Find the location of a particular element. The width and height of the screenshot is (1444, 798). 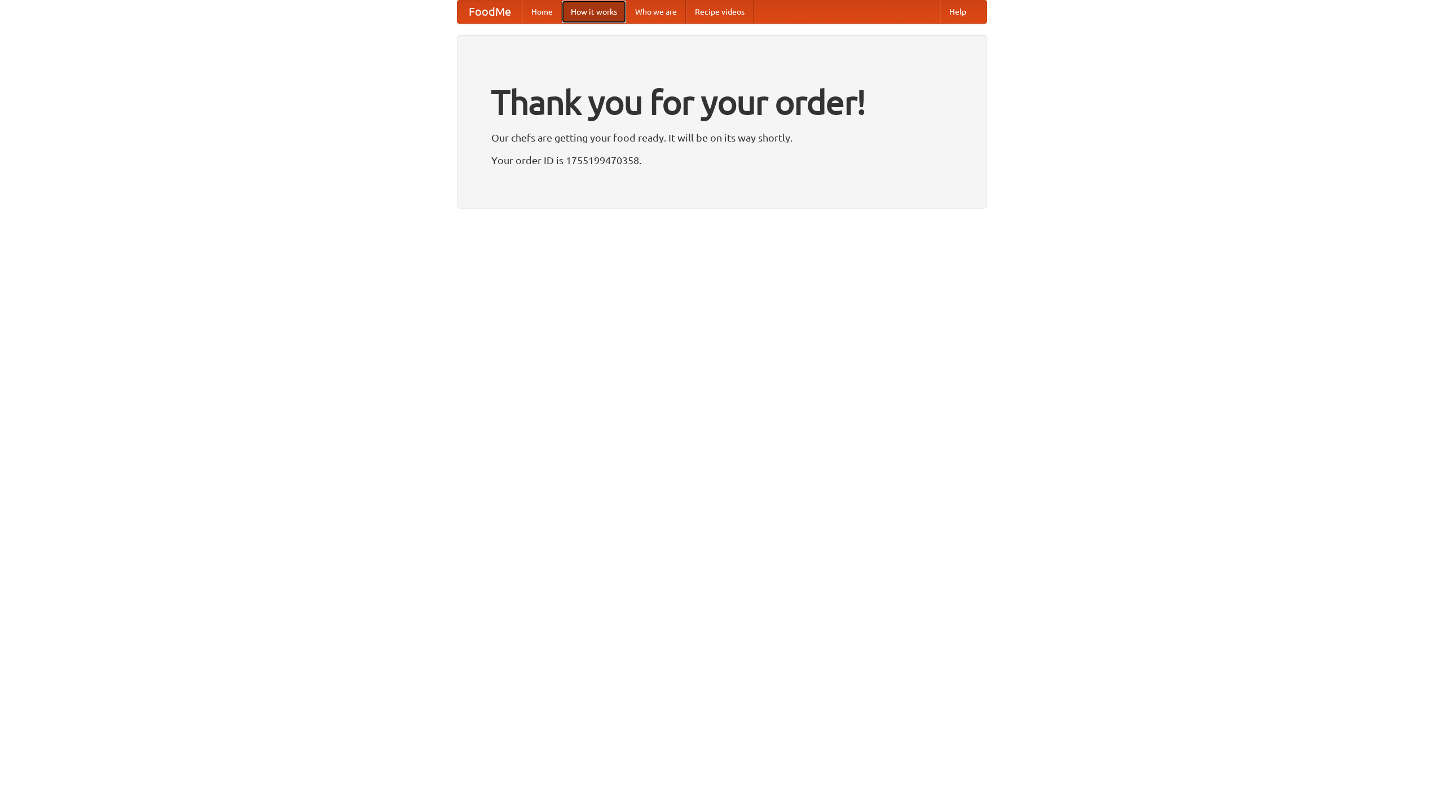

a: FoodMe is located at coordinates (490, 12).